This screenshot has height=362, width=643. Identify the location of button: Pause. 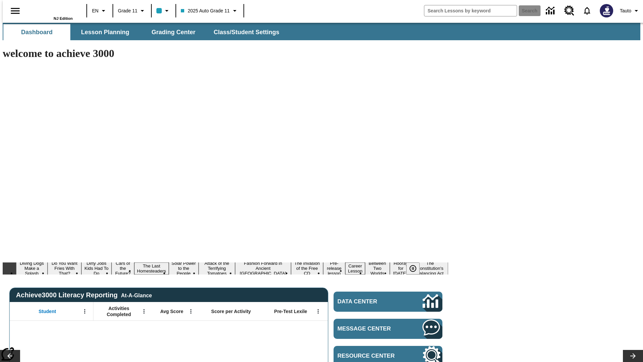
(413, 268).